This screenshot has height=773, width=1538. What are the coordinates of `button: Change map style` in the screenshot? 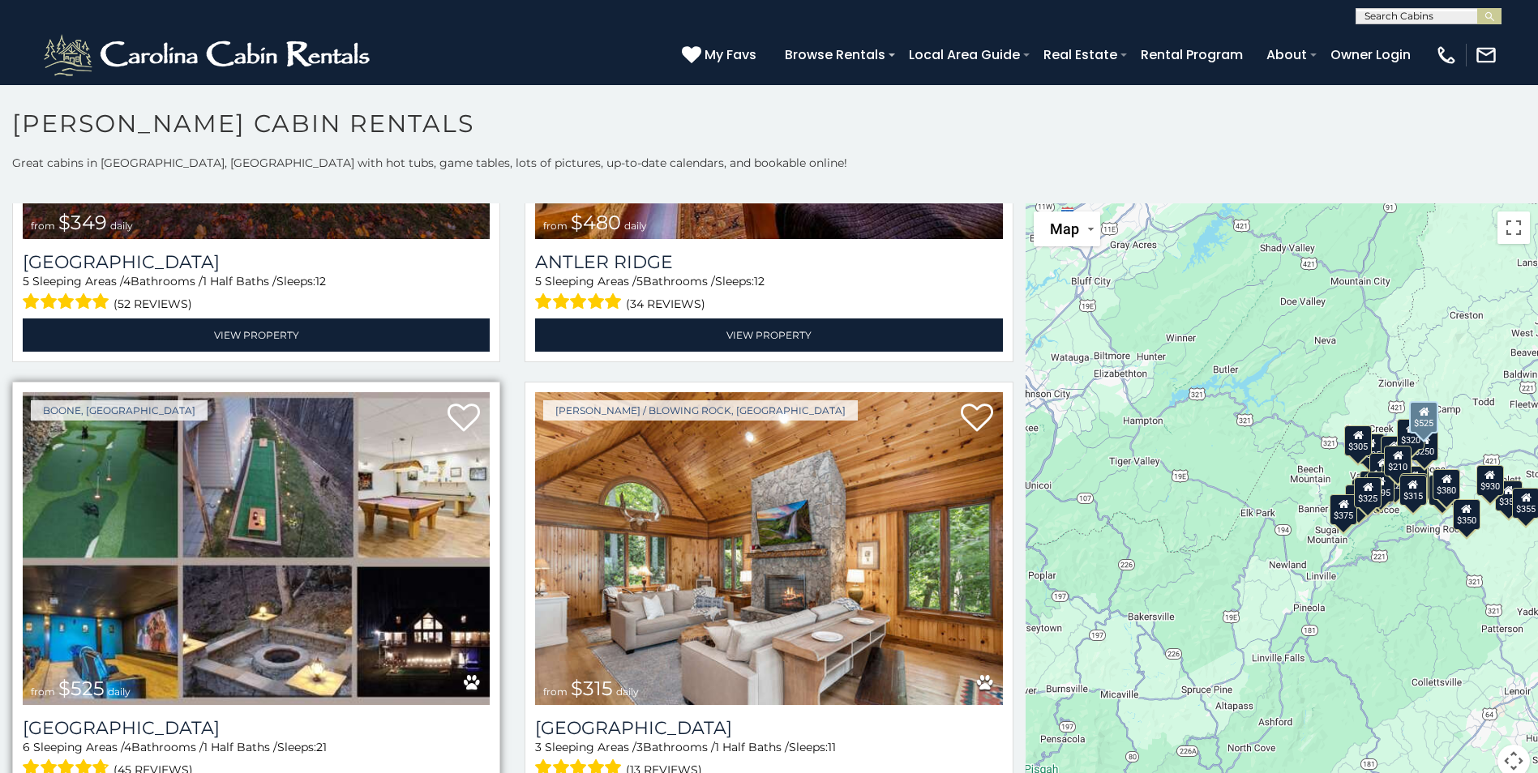 It's located at (1067, 229).